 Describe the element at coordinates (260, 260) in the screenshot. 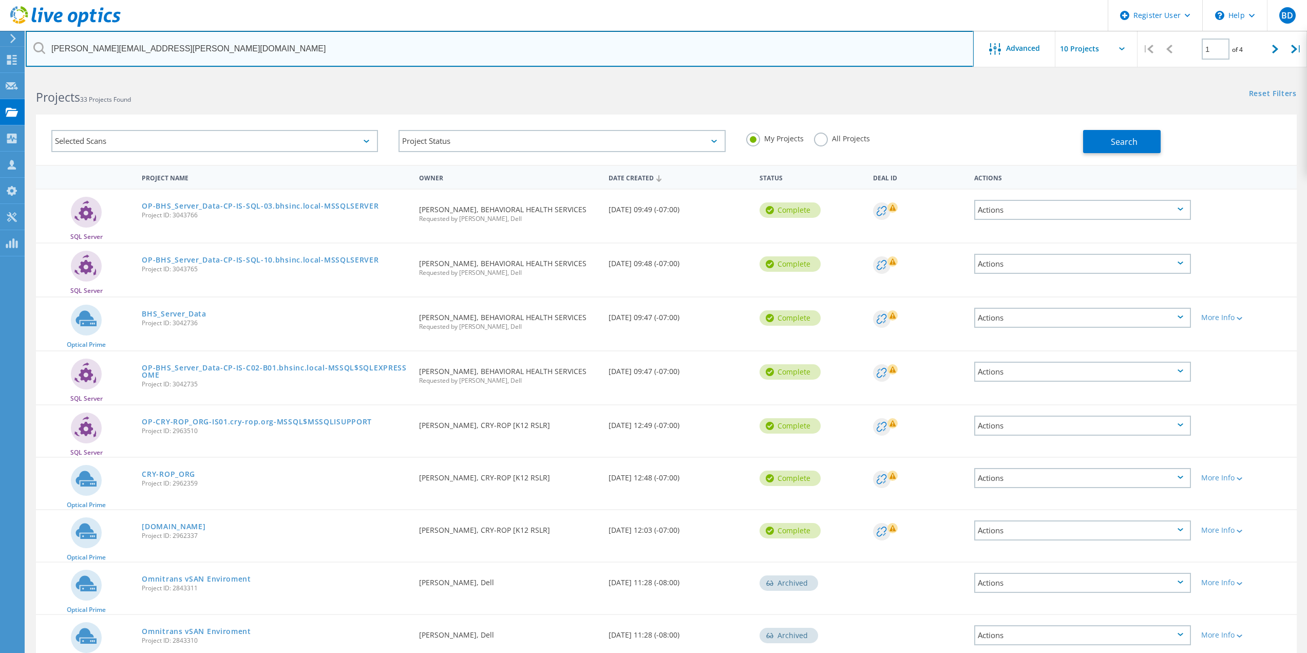

I see `a: OP-BHS_Server_Data-CP-IS-SQL-10.bhsinc.local-MSSQLSERVER` at that location.